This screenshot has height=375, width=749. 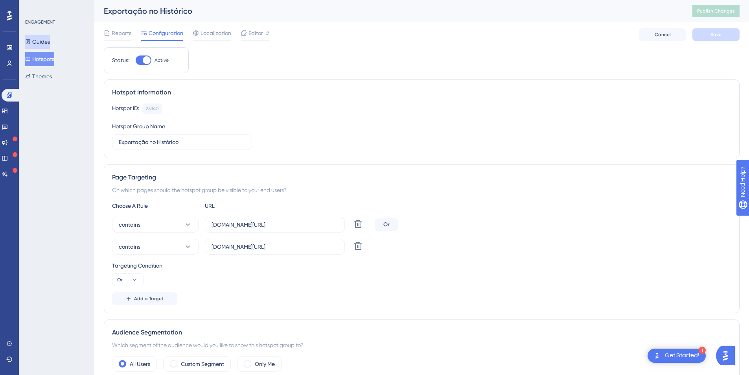 I want to click on div: Hotspot ID:, so click(x=125, y=108).